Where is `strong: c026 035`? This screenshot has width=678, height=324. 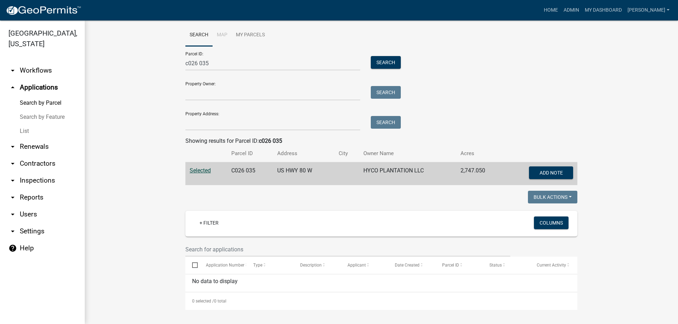 strong: c026 035 is located at coordinates (270, 141).